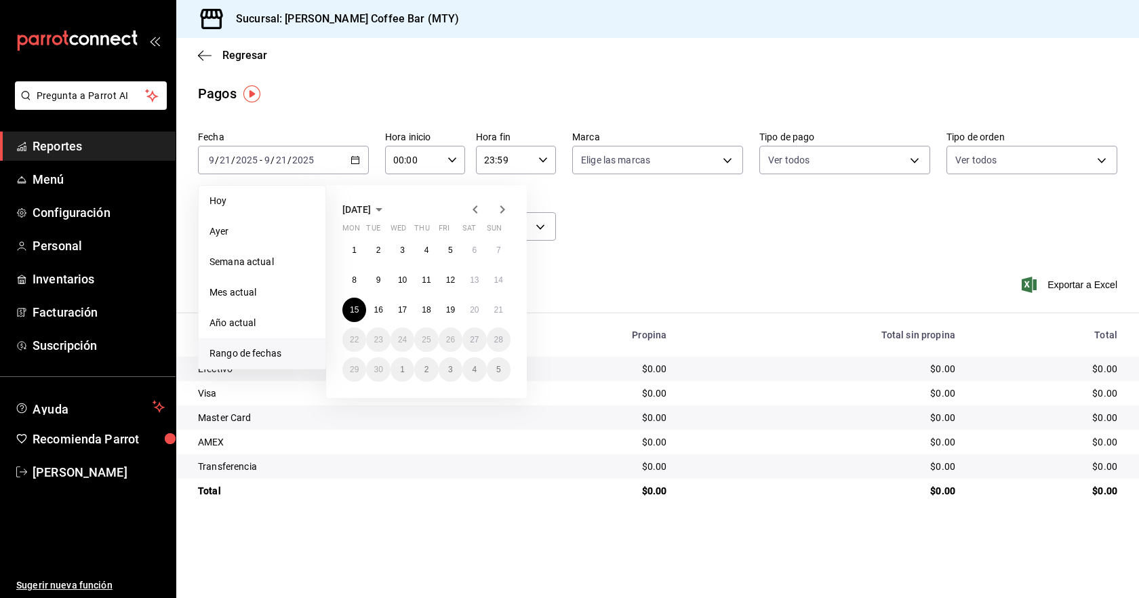 The height and width of the screenshot is (598, 1139). What do you see at coordinates (425, 137) in the screenshot?
I see `label: Hora inicio` at bounding box center [425, 137].